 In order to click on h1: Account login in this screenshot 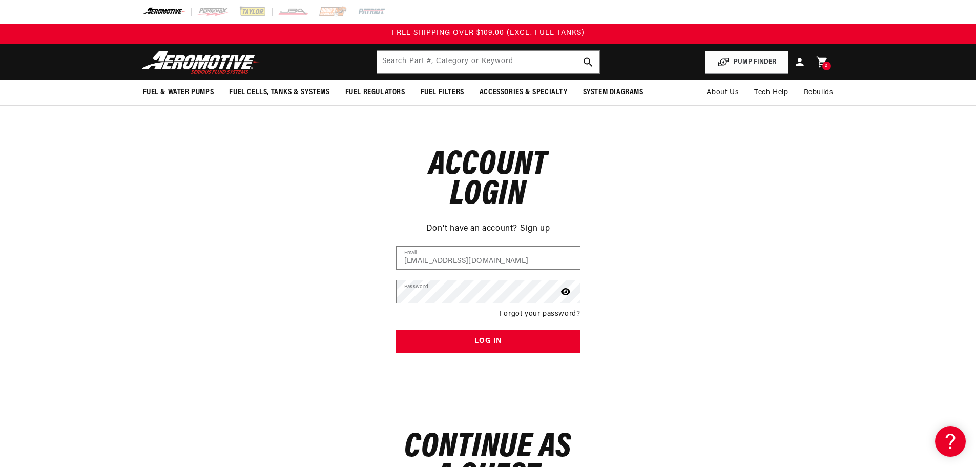, I will do `click(488, 180)`.